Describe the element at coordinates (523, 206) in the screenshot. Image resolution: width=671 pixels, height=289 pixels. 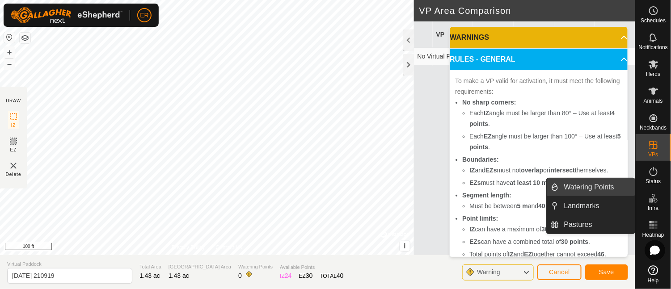
I see `b: 5 m` at that location.